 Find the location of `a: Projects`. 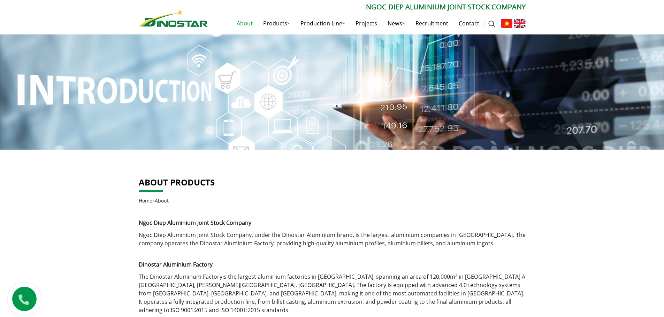

a: Projects is located at coordinates (366, 23).